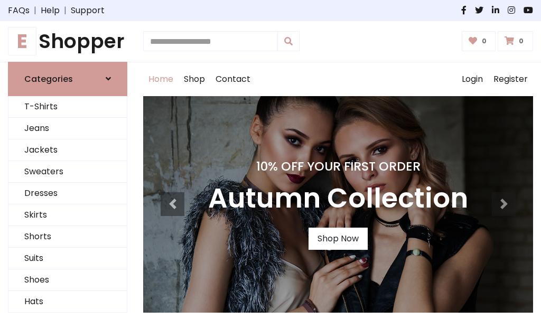 This screenshot has height=319, width=541. Describe the element at coordinates (68, 258) in the screenshot. I see `a: Suits` at that location.